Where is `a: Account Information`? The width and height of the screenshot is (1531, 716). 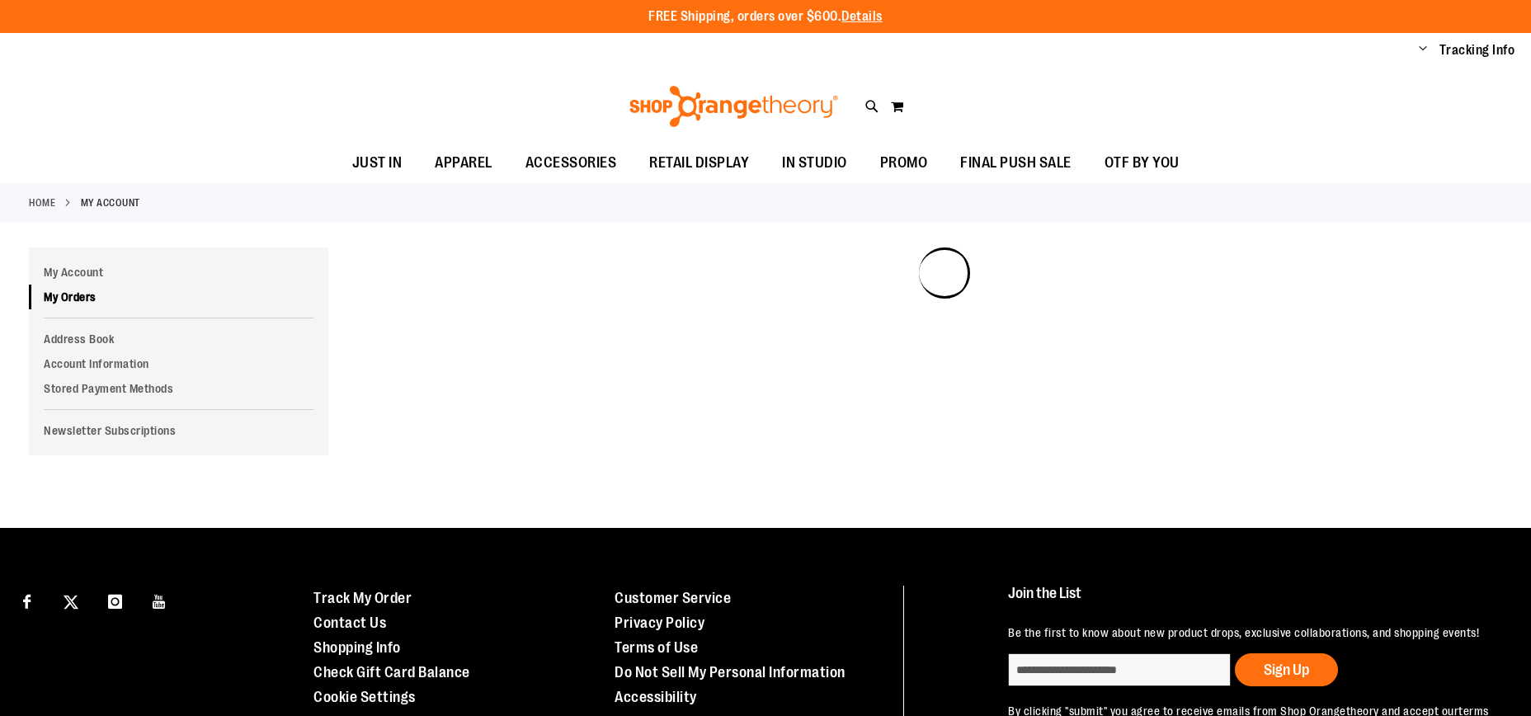
a: Account Information is located at coordinates (178, 364).